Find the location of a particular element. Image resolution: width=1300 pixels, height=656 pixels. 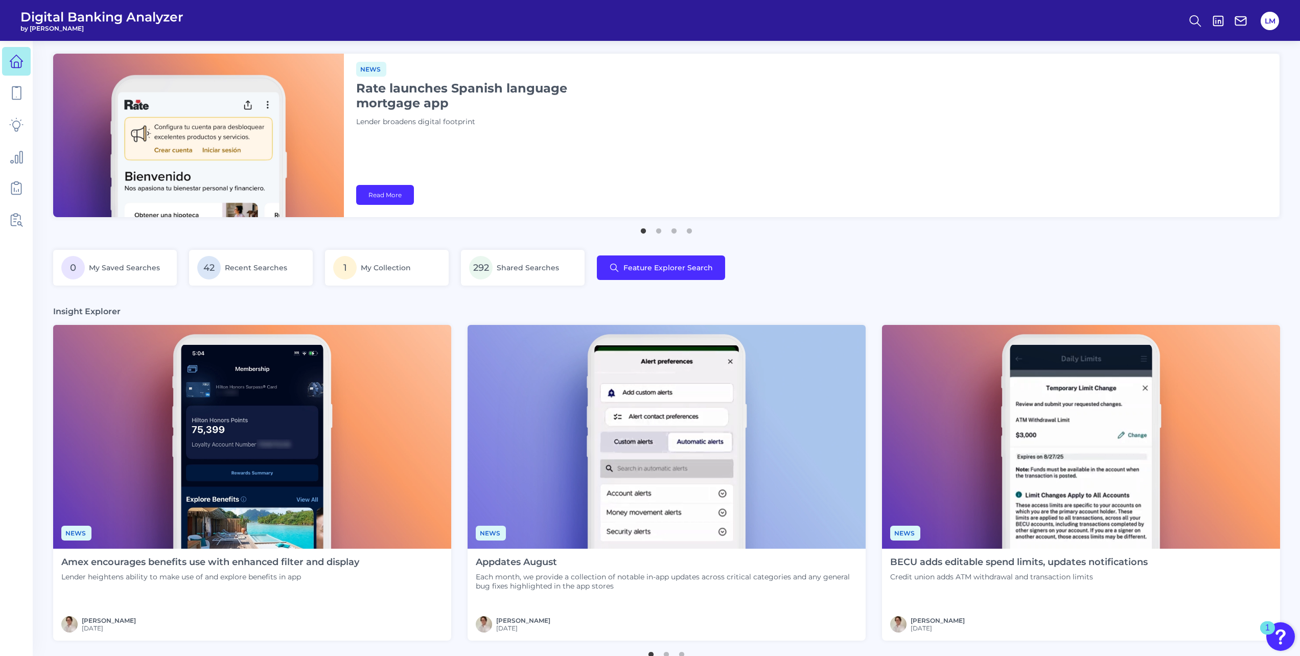

p: Credit union adds ATM withdrawal and transaction limits is located at coordinates (1019, 577).